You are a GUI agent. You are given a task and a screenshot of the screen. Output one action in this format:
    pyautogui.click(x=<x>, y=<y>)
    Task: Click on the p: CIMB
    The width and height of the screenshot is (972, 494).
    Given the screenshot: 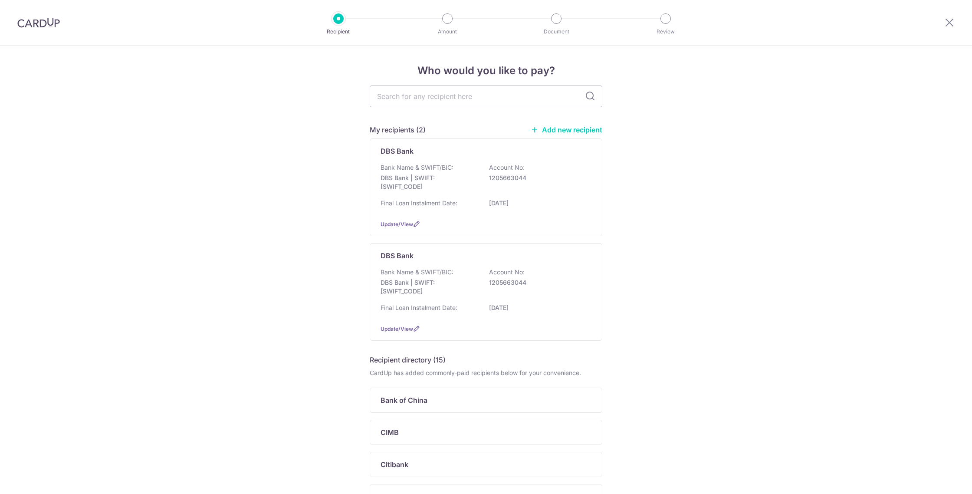 What is the action you would take?
    pyautogui.click(x=390, y=432)
    